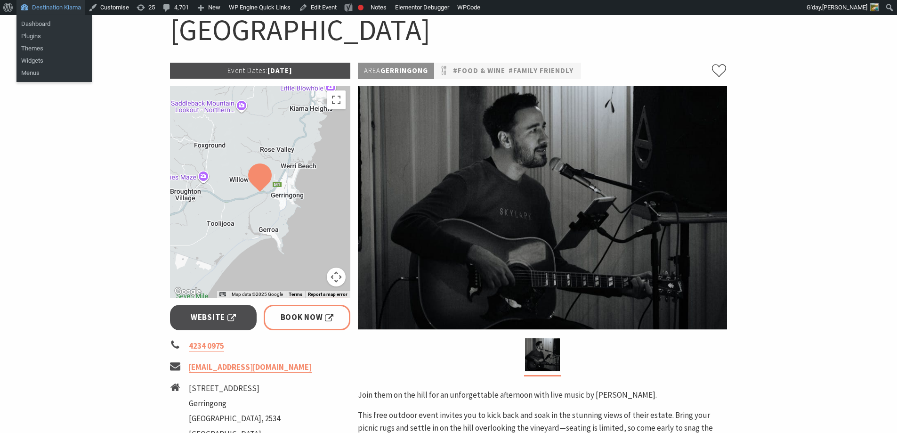  Describe the element at coordinates (235, 403) in the screenshot. I see `li: Gerringong` at that location.